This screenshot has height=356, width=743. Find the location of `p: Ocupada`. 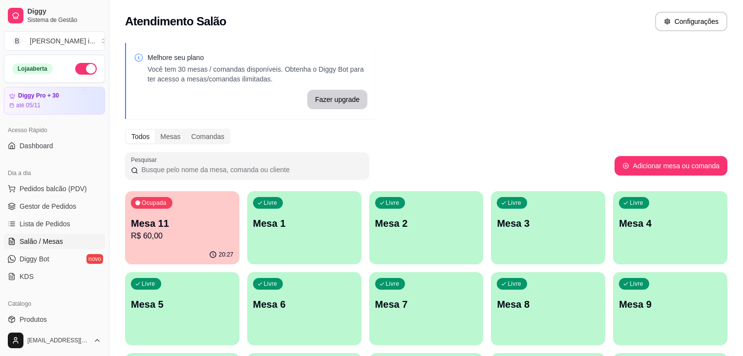

p: Ocupada is located at coordinates (154, 203).